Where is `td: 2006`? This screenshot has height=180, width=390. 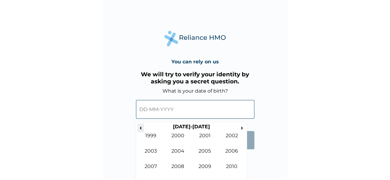 td: 2006 is located at coordinates (232, 156).